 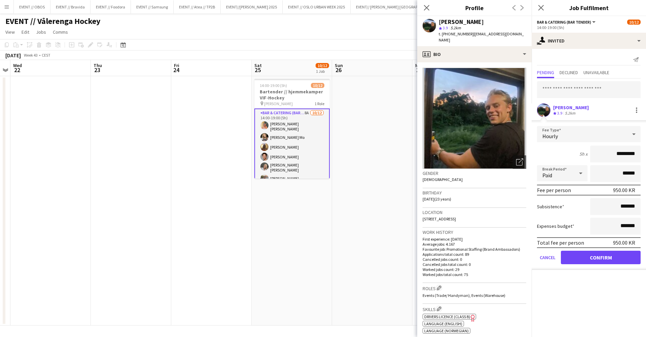 I want to click on span: View, so click(x=10, y=32).